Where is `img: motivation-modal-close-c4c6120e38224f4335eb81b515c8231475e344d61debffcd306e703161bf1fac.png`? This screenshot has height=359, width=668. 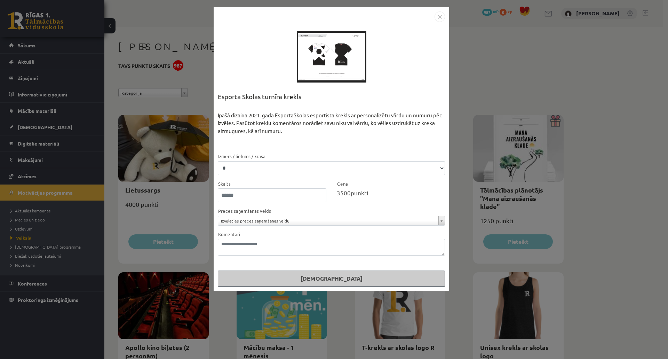
img: motivation-modal-close-c4c6120e38224f4335eb81b515c8231475e344d61debffcd306e703161bf1fac.png is located at coordinates (440, 17).